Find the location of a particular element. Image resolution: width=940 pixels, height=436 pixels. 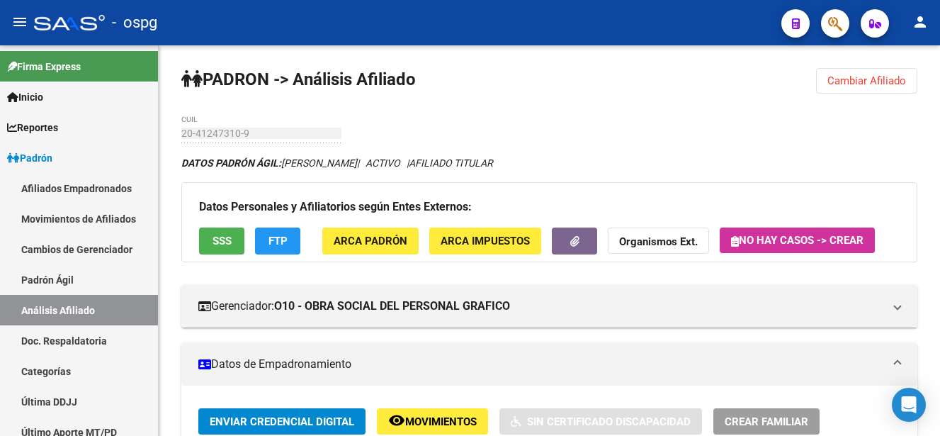

button: Crear Familiar is located at coordinates (767, 421).